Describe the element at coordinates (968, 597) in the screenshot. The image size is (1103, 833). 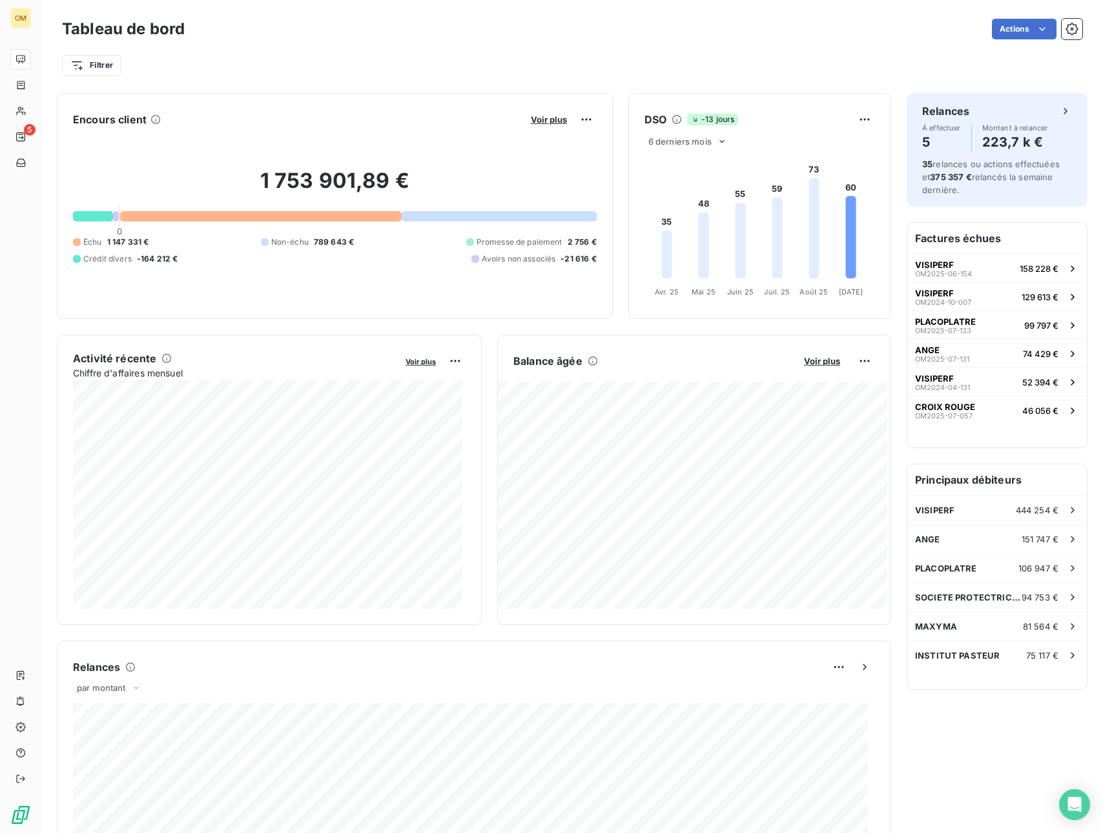
I see `span: SOCIETE PROTECTRICE DES ANIMAUX - SPA` at that location.